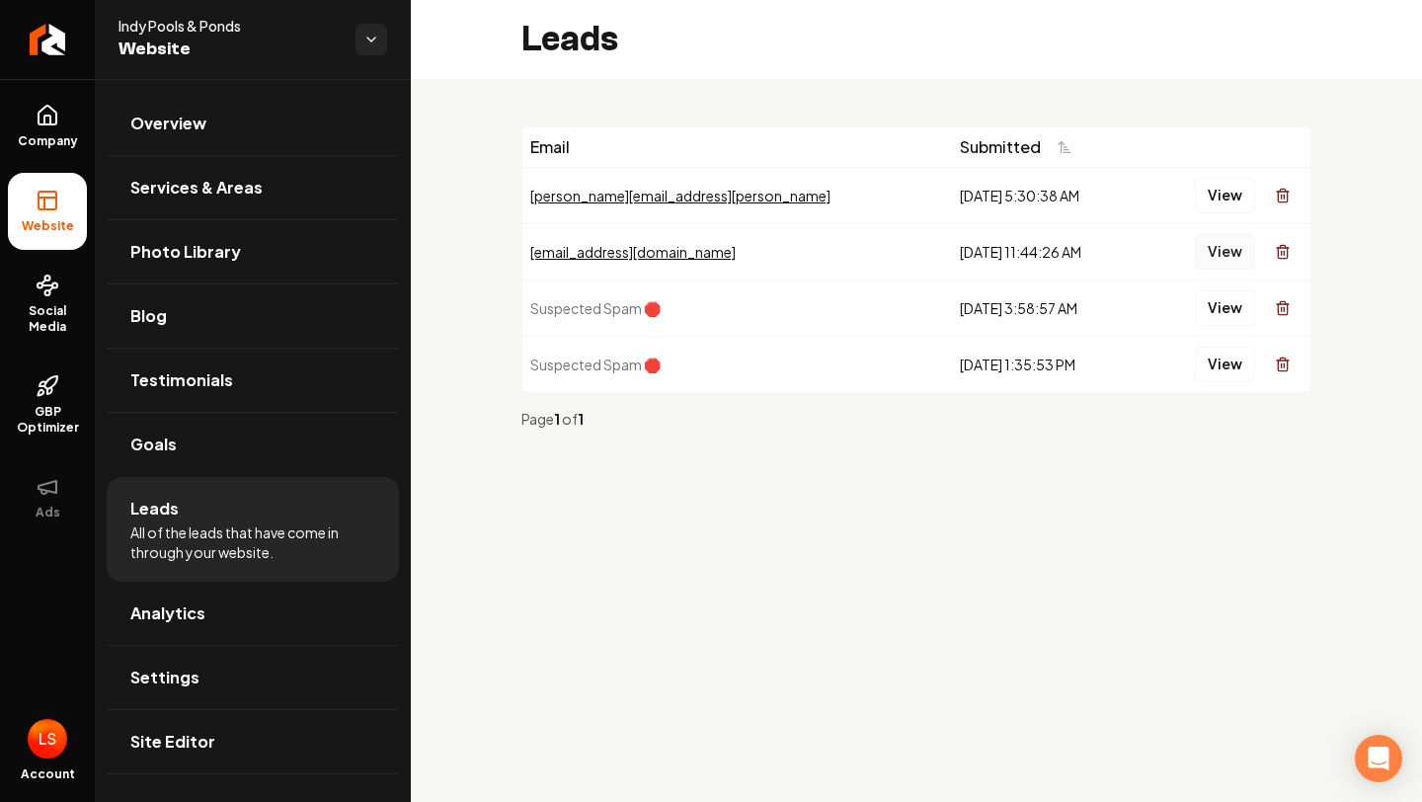 The height and width of the screenshot is (802, 1422). Describe the element at coordinates (168, 613) in the screenshot. I see `span: Analytics` at that location.